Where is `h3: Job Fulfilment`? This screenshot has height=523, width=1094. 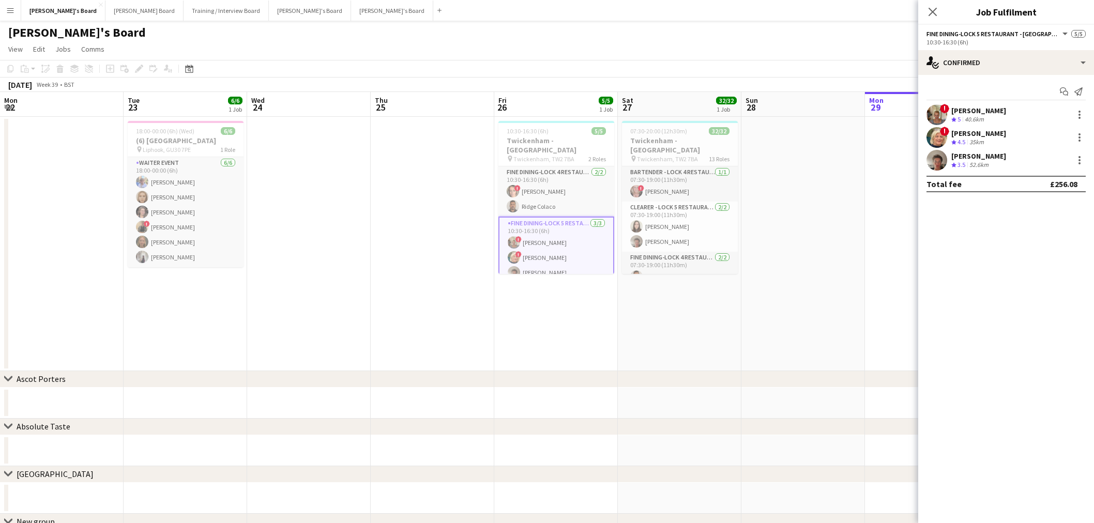 h3: Job Fulfilment is located at coordinates (1006, 12).